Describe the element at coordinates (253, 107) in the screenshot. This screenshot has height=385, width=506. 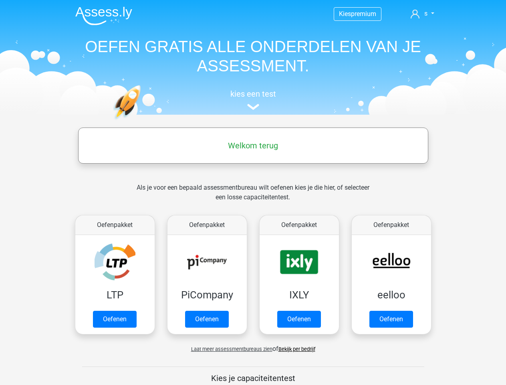
I see `img: assessment` at that location.